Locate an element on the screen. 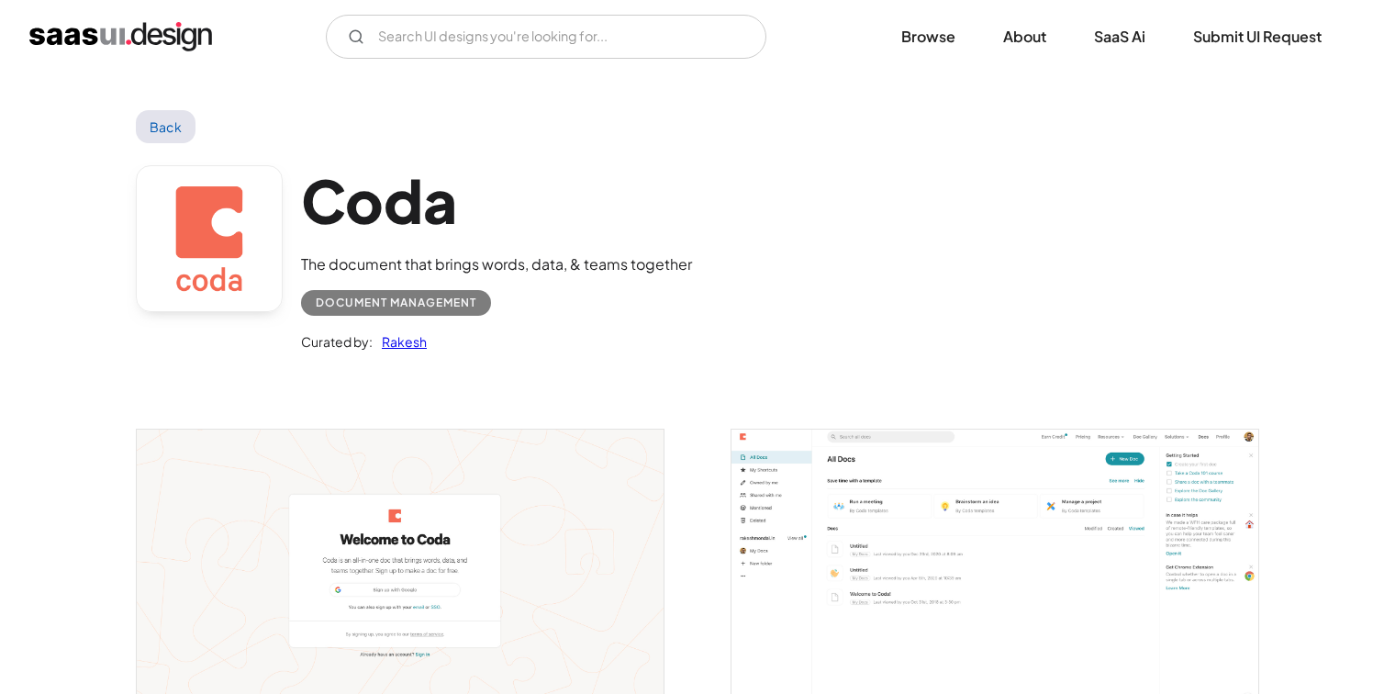  div: Document Management is located at coordinates (396, 303).